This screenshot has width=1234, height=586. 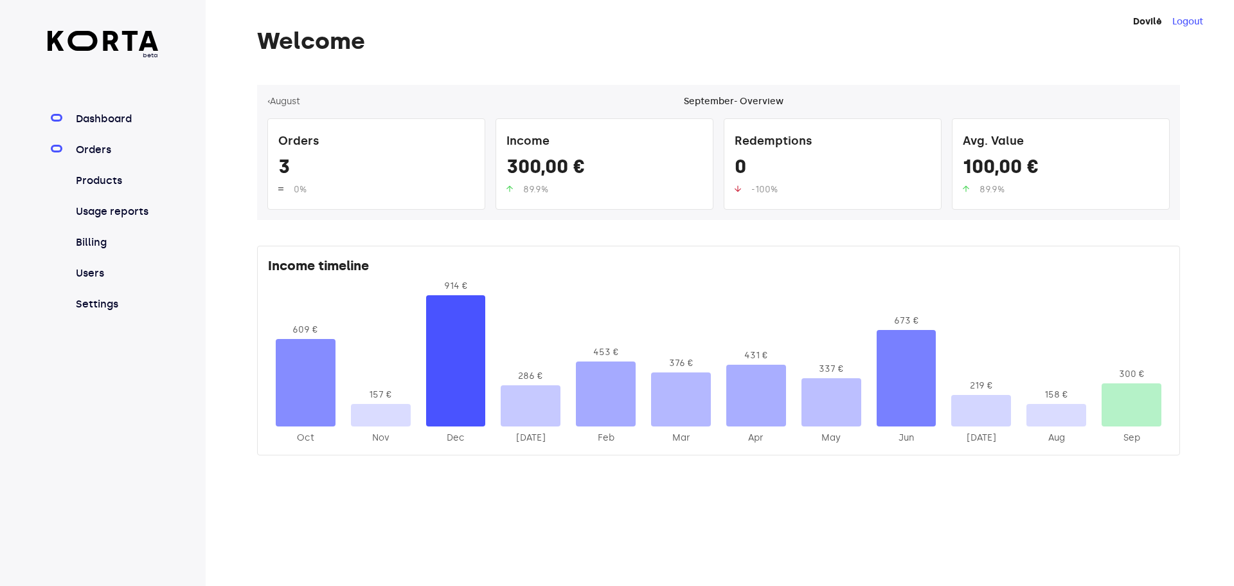 I want to click on div: 2024-Oct, so click(x=305, y=438).